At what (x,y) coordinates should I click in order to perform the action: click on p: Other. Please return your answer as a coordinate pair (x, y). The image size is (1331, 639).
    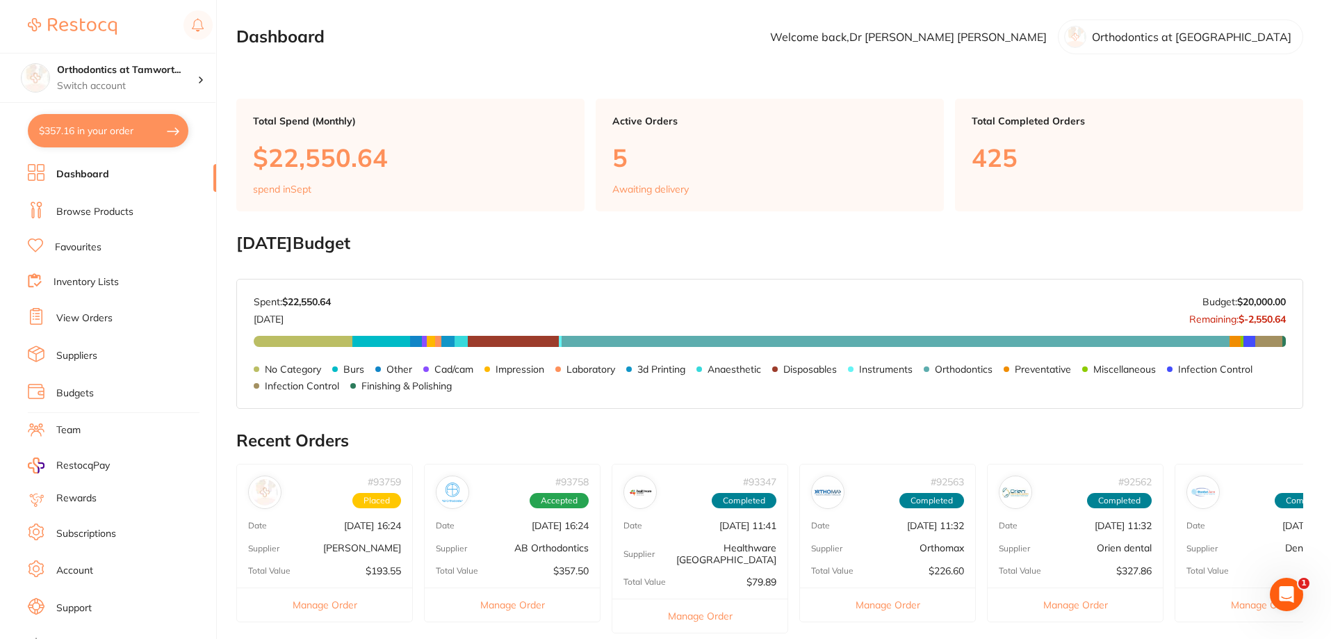
    Looking at the image, I should click on (399, 369).